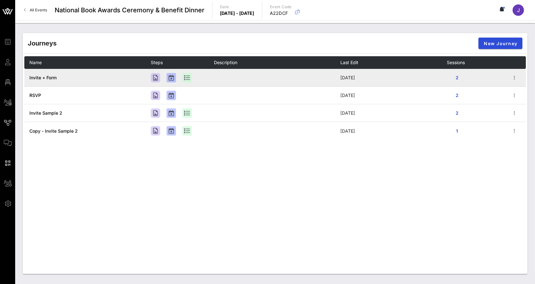 The width and height of the screenshot is (535, 284). What do you see at coordinates (393, 63) in the screenshot?
I see `th: Last Edit: Not sorted. Activate to sort ascending.` at bounding box center [393, 63].